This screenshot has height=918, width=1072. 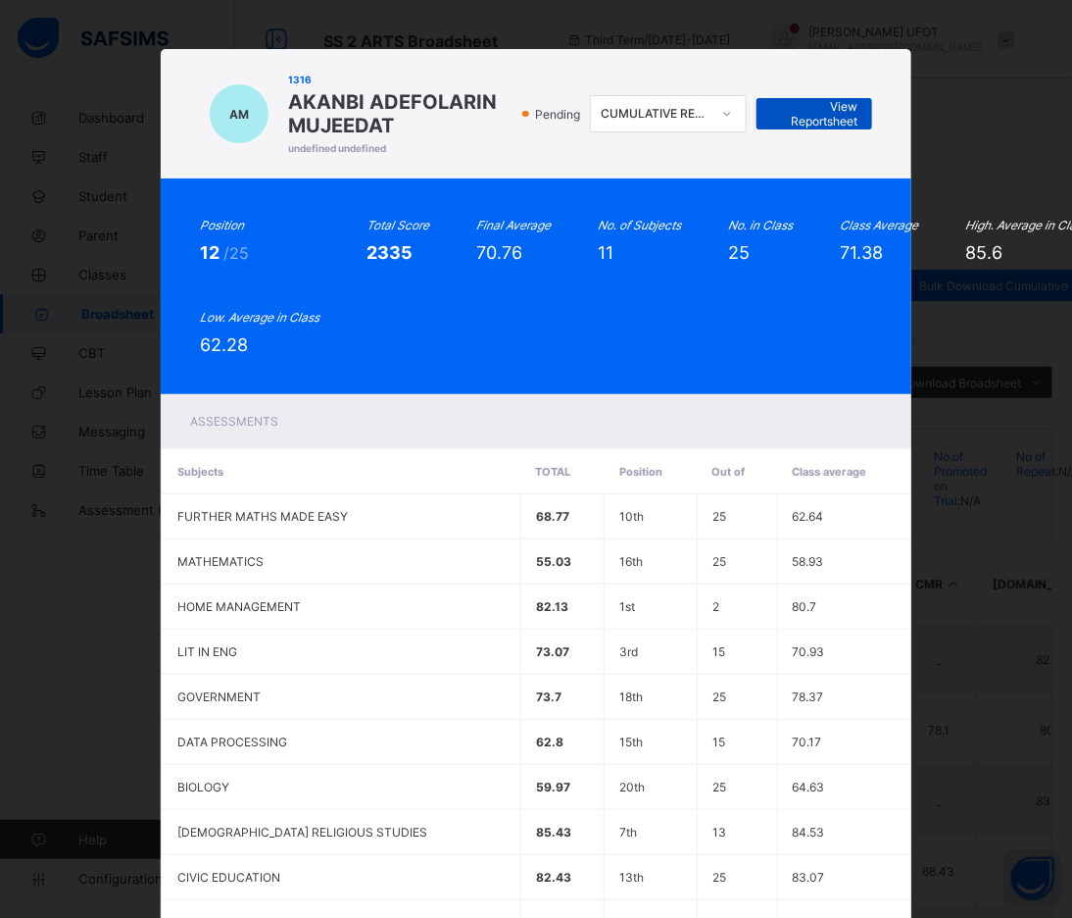 I want to click on span: 71.38, so click(x=862, y=252).